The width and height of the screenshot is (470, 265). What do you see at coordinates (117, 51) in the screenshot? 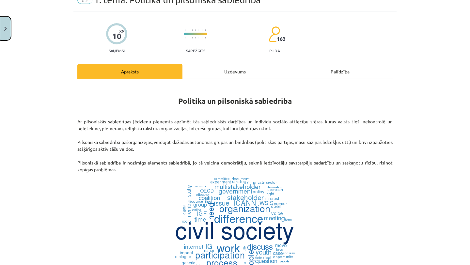
I see `p: Saņemsi` at bounding box center [117, 51].